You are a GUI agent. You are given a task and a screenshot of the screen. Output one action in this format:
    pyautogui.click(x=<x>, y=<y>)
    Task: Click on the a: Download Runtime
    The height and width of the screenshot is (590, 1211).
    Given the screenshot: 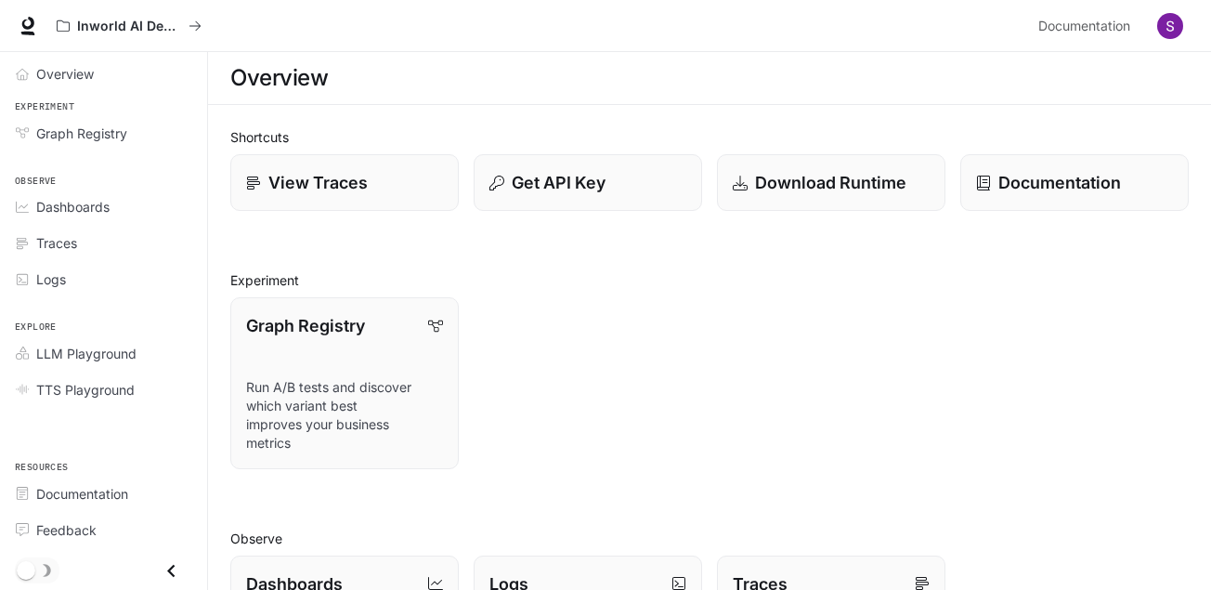 What is the action you would take?
    pyautogui.click(x=831, y=182)
    